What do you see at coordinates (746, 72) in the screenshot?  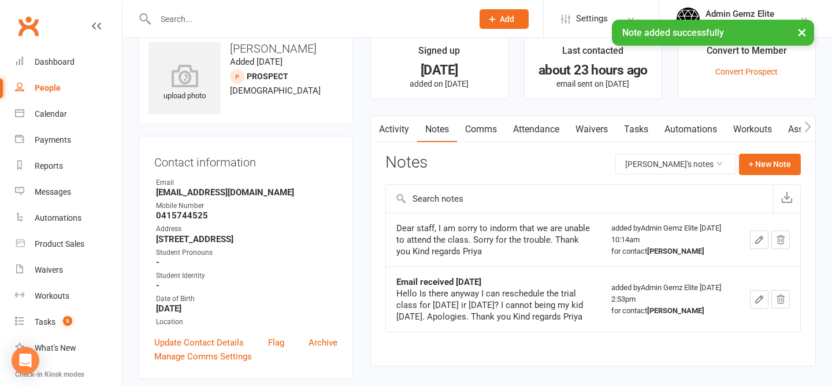 I see `a: Convert Prospect` at bounding box center [746, 72].